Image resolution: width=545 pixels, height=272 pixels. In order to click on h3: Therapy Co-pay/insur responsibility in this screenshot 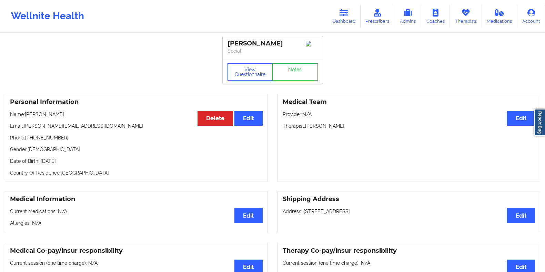, I will do `click(409, 251)`.